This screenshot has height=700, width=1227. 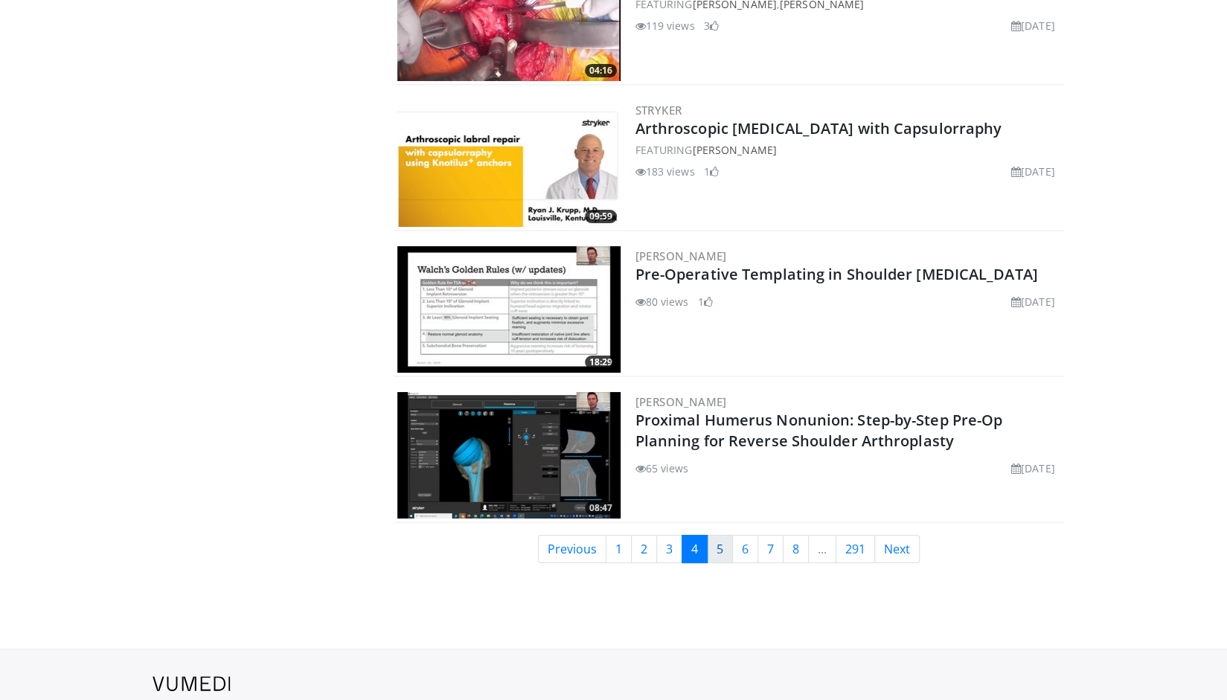 I want to click on a: 18:29, so click(x=509, y=309).